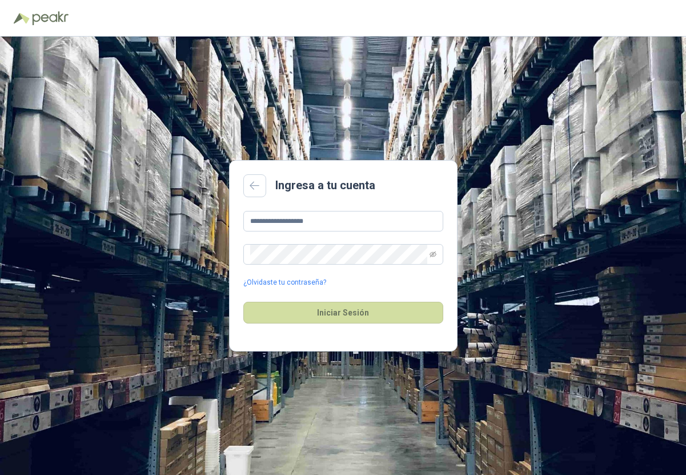 Image resolution: width=686 pixels, height=475 pixels. Describe the element at coordinates (433, 254) in the screenshot. I see `span: eye-invisible` at that location.